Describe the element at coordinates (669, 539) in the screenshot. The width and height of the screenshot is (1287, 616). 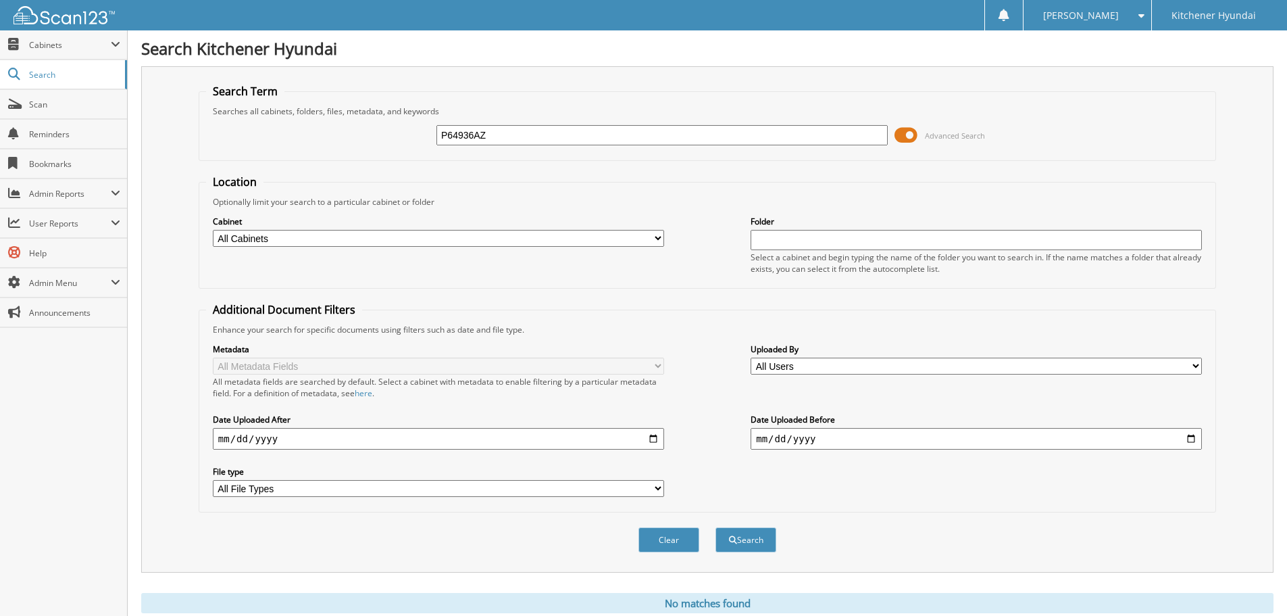
I see `button: Clear` at that location.